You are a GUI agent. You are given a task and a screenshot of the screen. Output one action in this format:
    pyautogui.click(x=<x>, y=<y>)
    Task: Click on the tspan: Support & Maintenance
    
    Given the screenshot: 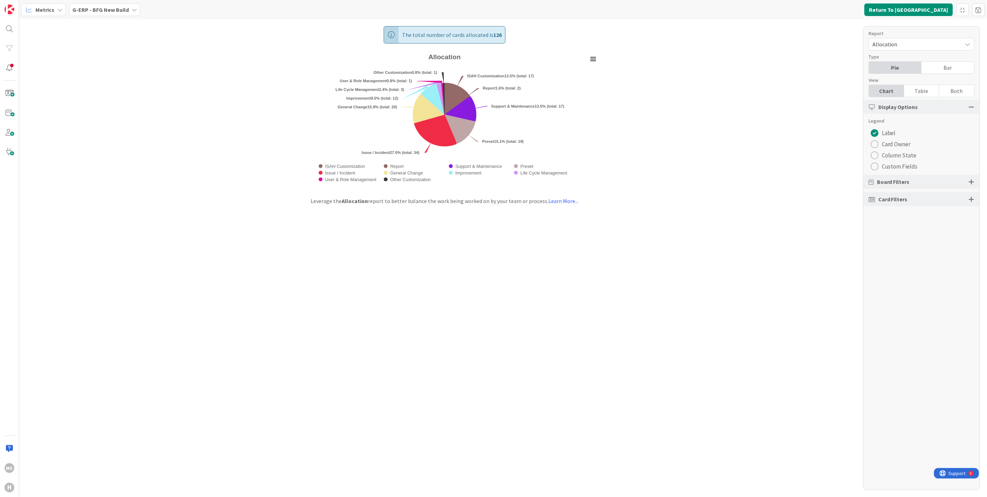 What is the action you would take?
    pyautogui.click(x=513, y=106)
    